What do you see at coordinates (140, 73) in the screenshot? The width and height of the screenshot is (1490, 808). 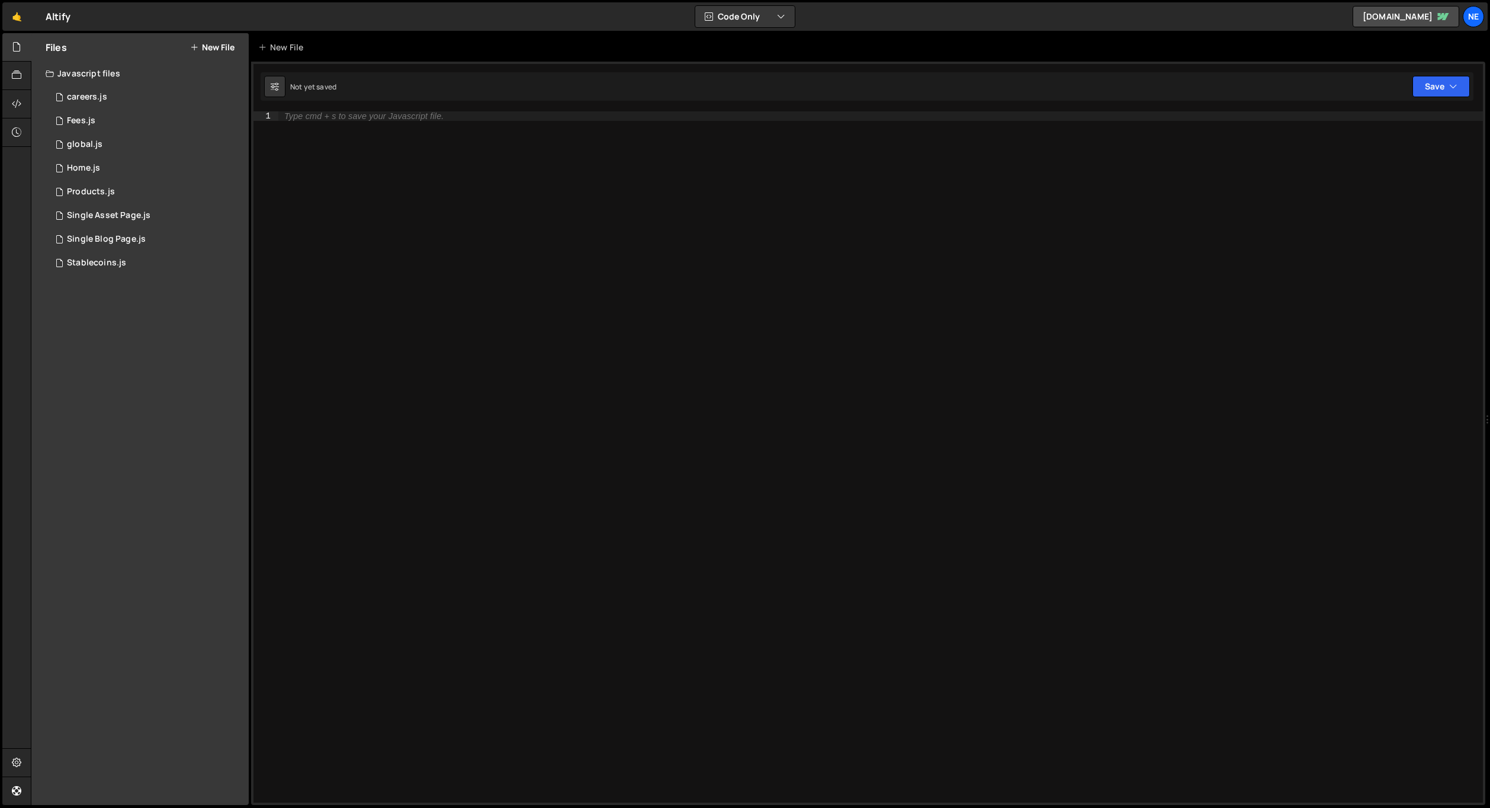 I see `div: Javascript files` at bounding box center [140, 73].